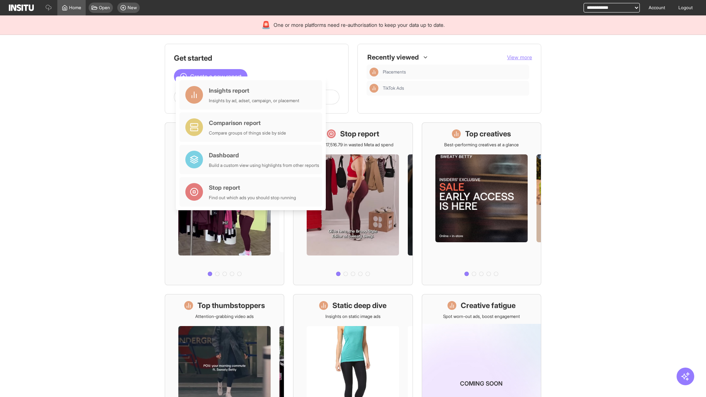  What do you see at coordinates (520, 57) in the screenshot?
I see `button: View more` at bounding box center [520, 57].